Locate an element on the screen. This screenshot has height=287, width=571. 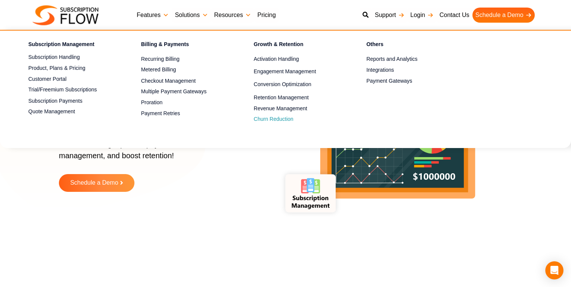
span: Checkout Management is located at coordinates (168, 81).